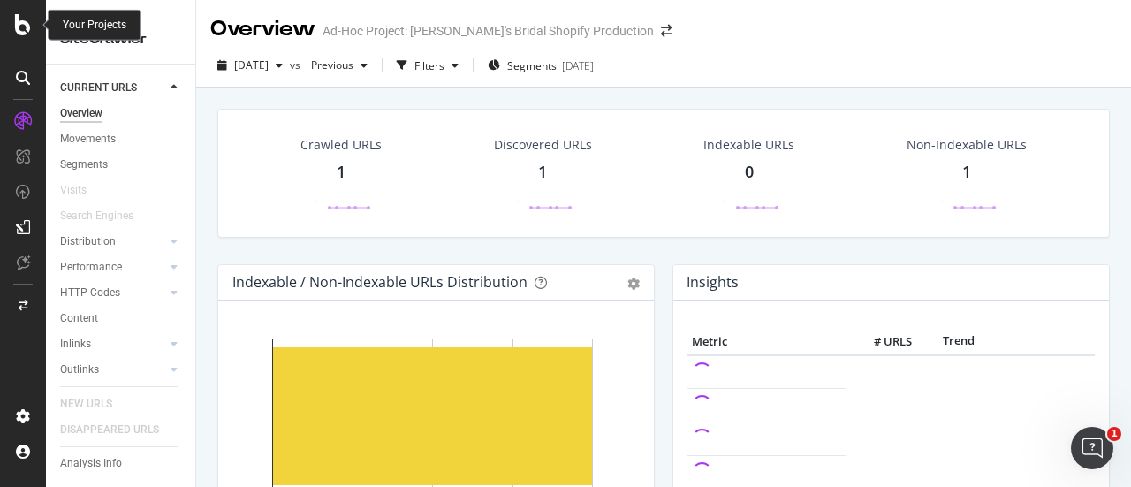 The width and height of the screenshot is (1131, 487). Describe the element at coordinates (121, 139) in the screenshot. I see `a: Movements` at that location.